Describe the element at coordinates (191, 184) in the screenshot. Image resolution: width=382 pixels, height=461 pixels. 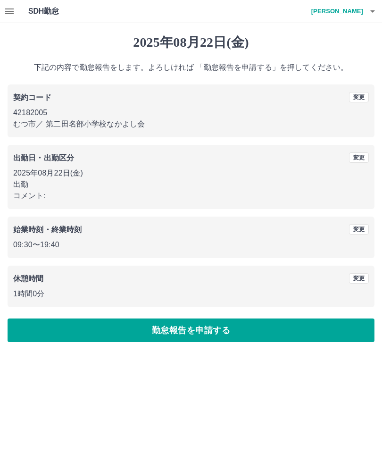
I see `p: 出勤` at that location.